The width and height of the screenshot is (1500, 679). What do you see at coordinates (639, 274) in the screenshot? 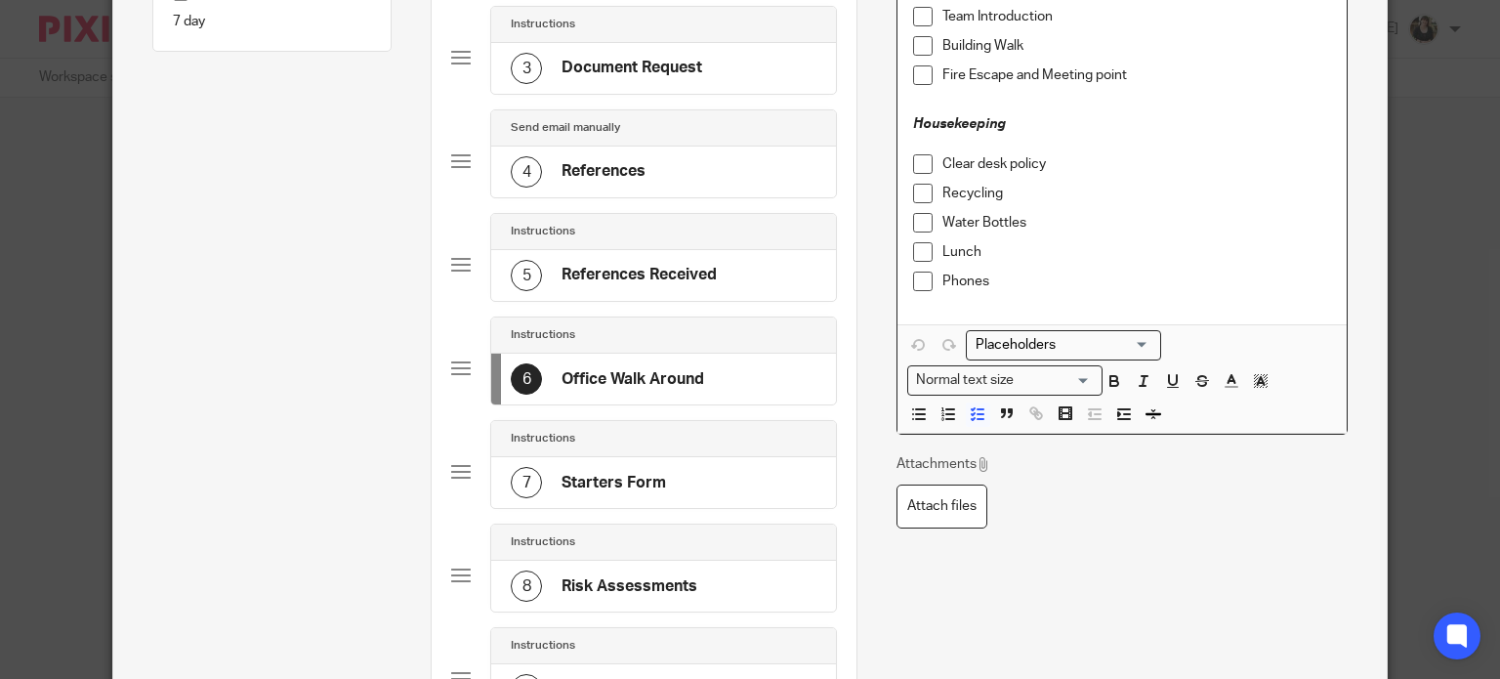
I see `h4: References Received` at bounding box center [639, 274].